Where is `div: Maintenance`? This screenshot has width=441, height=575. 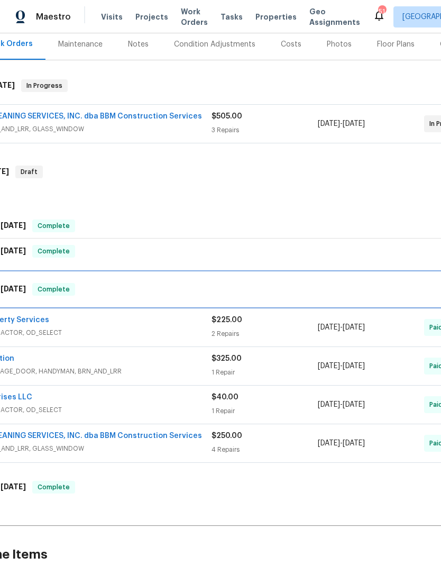 div: Maintenance is located at coordinates (80, 44).